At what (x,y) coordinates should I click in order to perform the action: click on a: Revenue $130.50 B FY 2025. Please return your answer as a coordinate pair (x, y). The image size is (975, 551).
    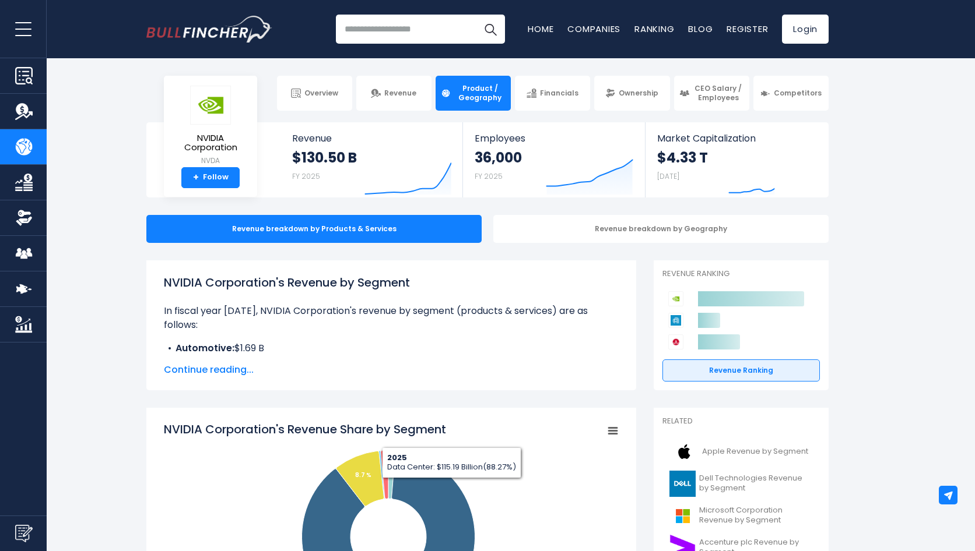
    Looking at the image, I should click on (371, 160).